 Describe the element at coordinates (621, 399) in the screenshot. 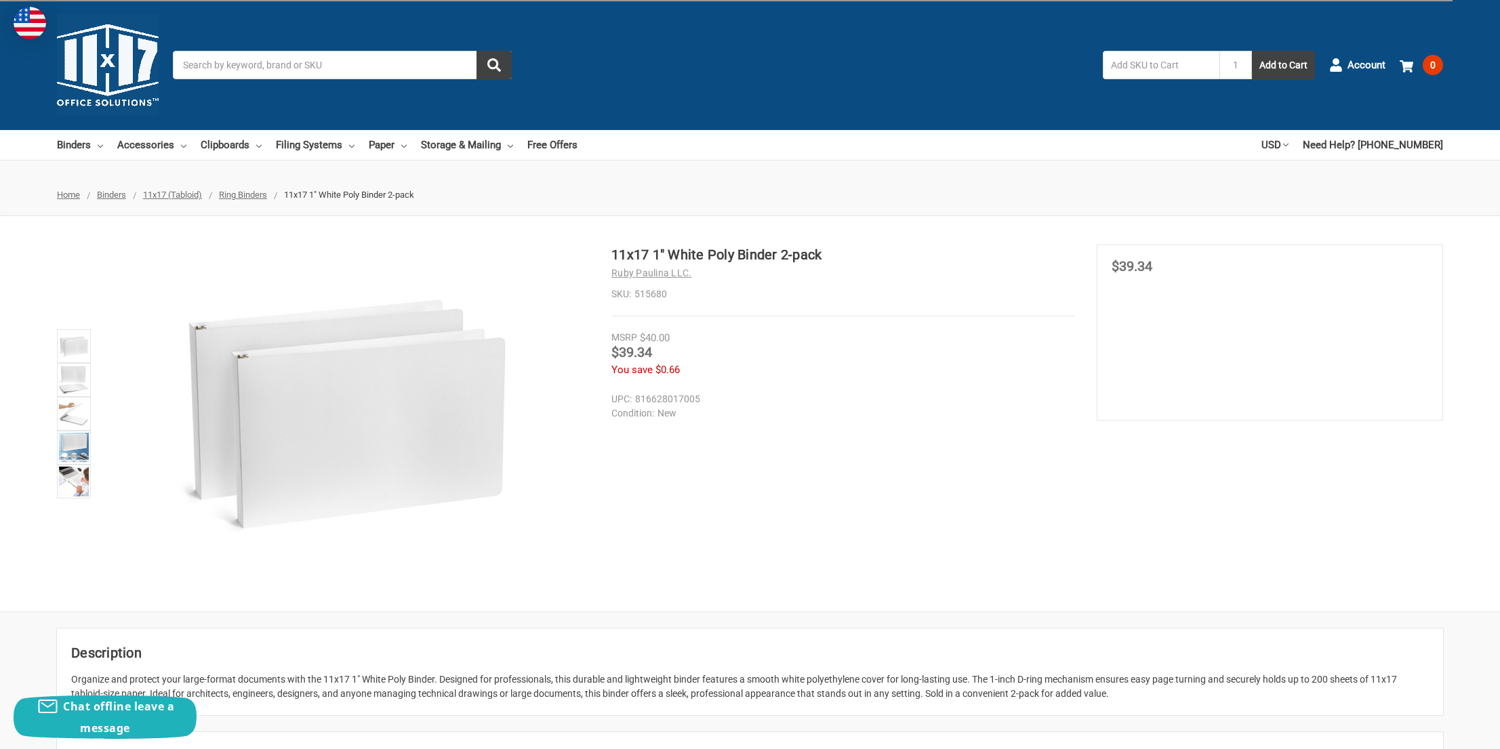

I see `dt: UPC:` at that location.